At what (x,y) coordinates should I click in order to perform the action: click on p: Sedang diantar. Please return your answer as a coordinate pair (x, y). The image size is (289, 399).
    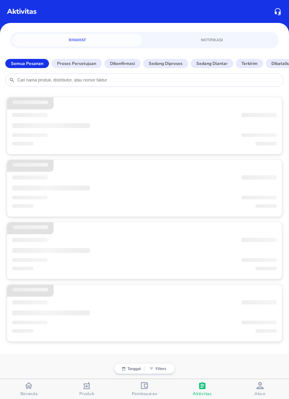
    Looking at the image, I should click on (212, 64).